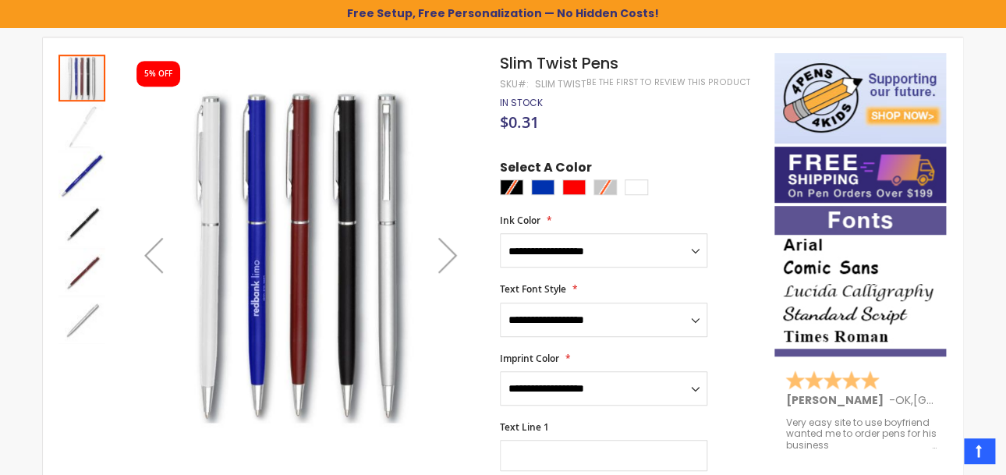 The width and height of the screenshot is (1006, 475). I want to click on div: 5% OFF, so click(158, 74).